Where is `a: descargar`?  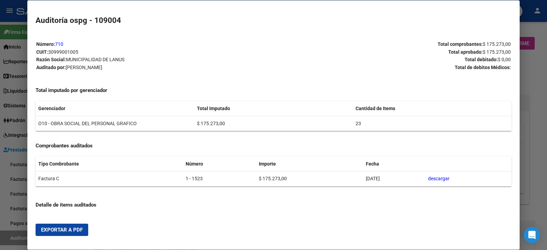 a: descargar is located at coordinates (439, 179).